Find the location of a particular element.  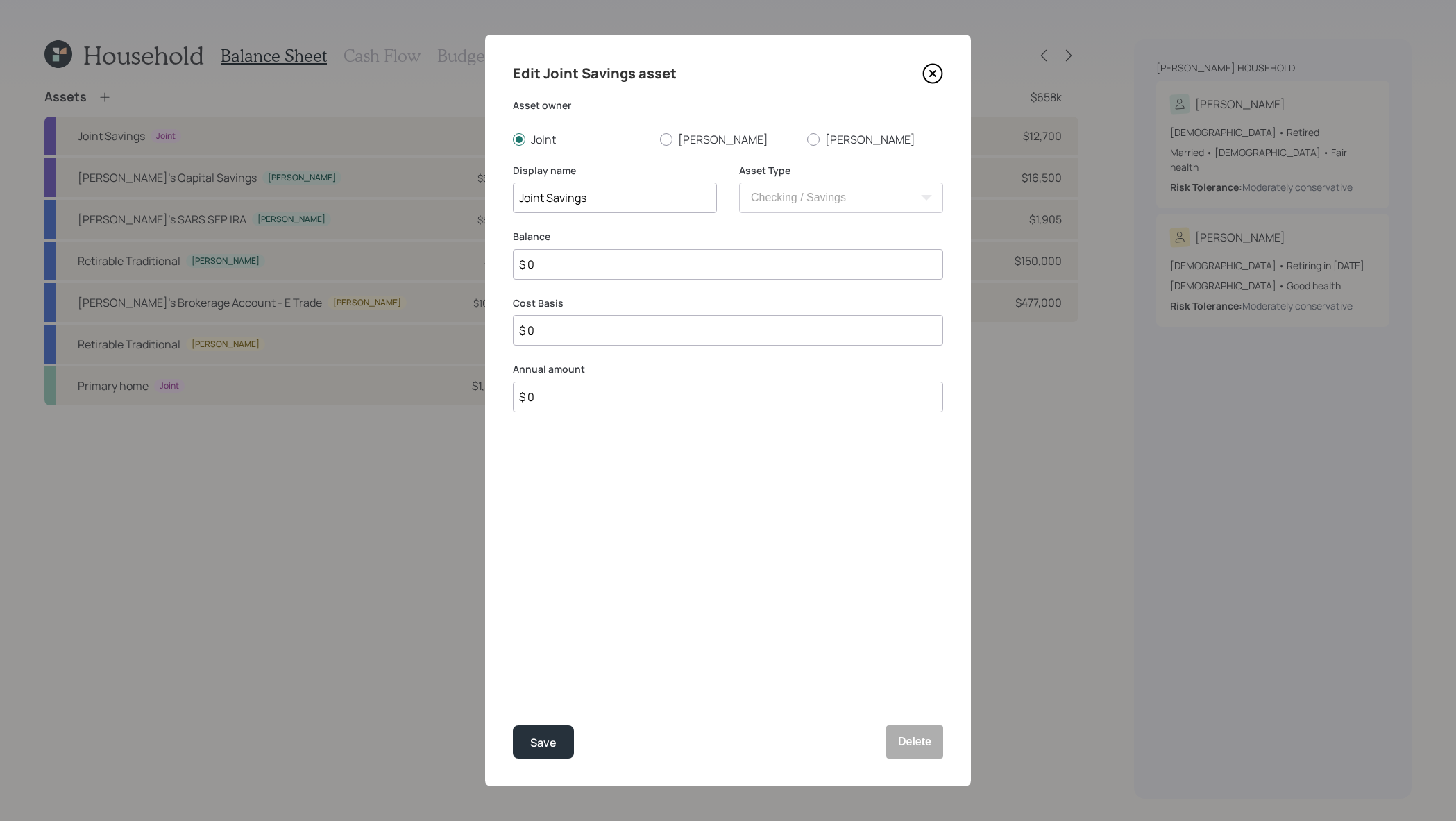

label: Joint is located at coordinates (581, 140).